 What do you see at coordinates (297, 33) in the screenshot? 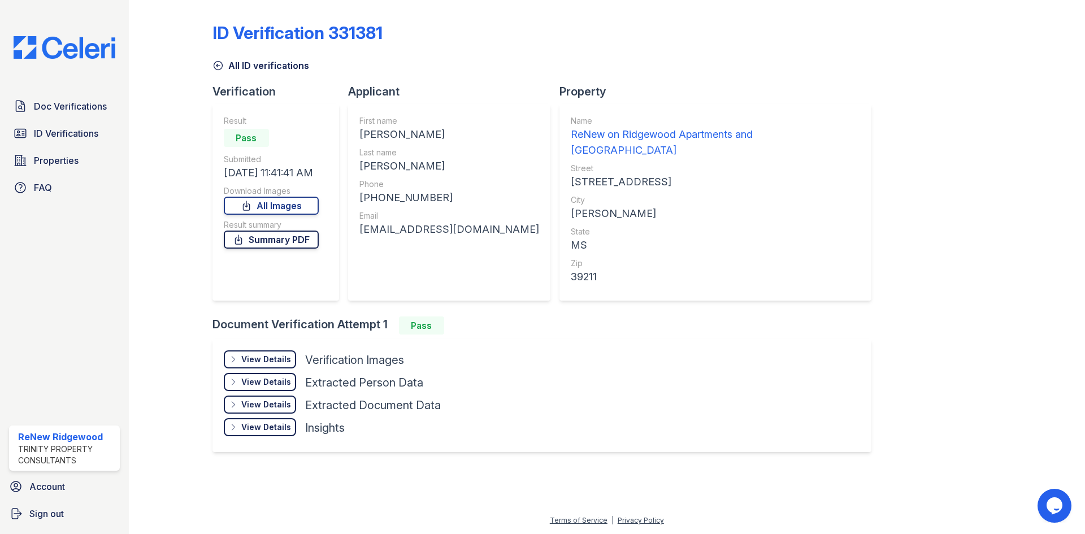
I see `div: ID Verification 331381` at bounding box center [297, 33].